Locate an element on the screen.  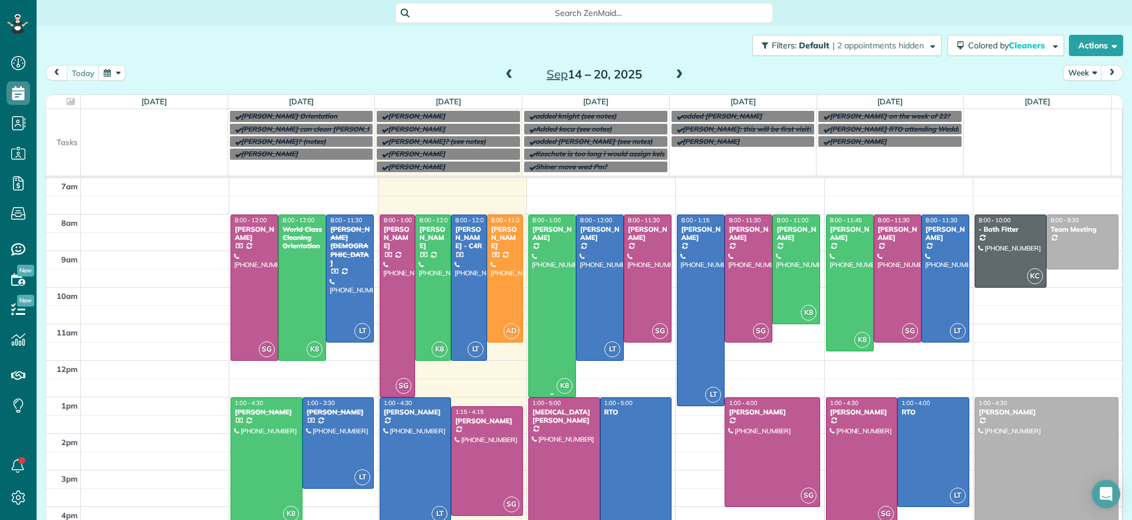
span: 1:00 - 5:00 is located at coordinates (618, 403).